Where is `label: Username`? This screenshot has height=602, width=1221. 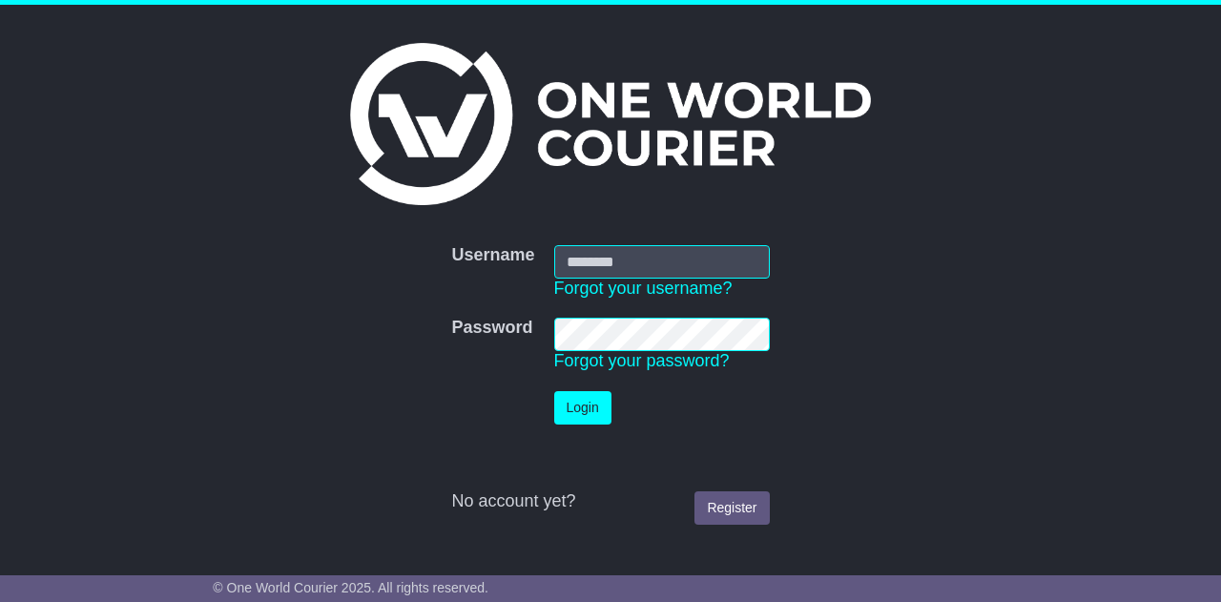 label: Username is located at coordinates (492, 256).